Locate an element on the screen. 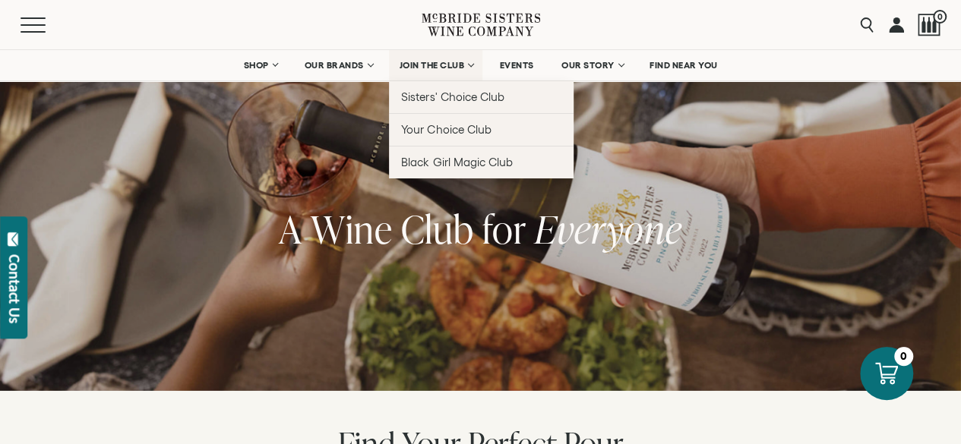 The height and width of the screenshot is (444, 961). a: Sisters' Choice Club is located at coordinates (481, 96).